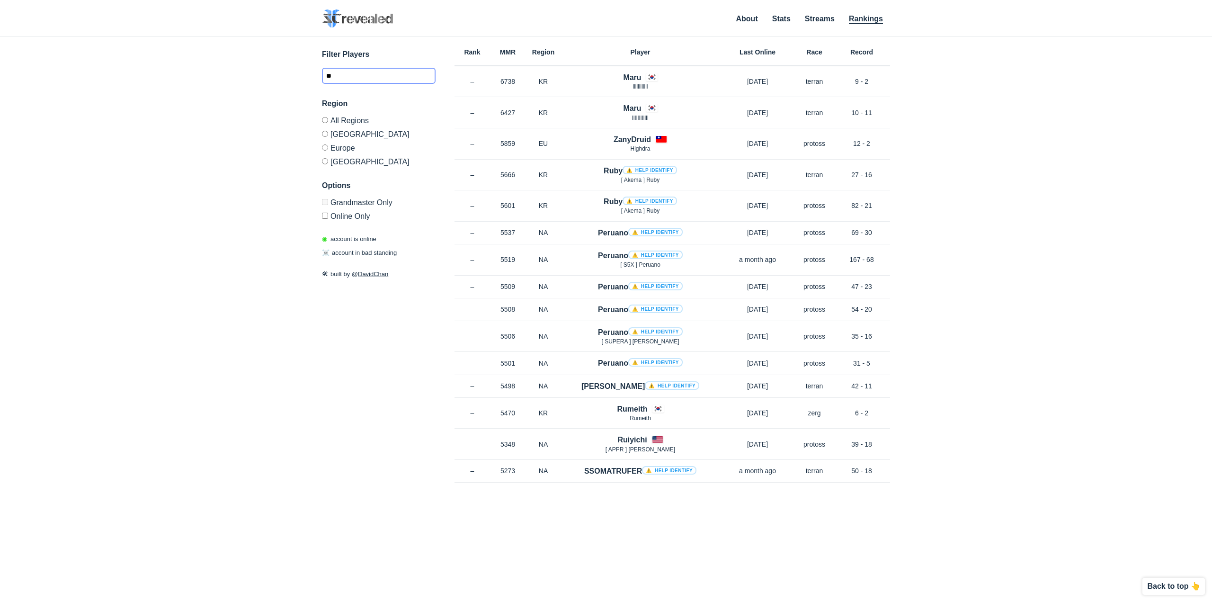 The image size is (1212, 602). I want to click on span: Rumeith, so click(640, 418).